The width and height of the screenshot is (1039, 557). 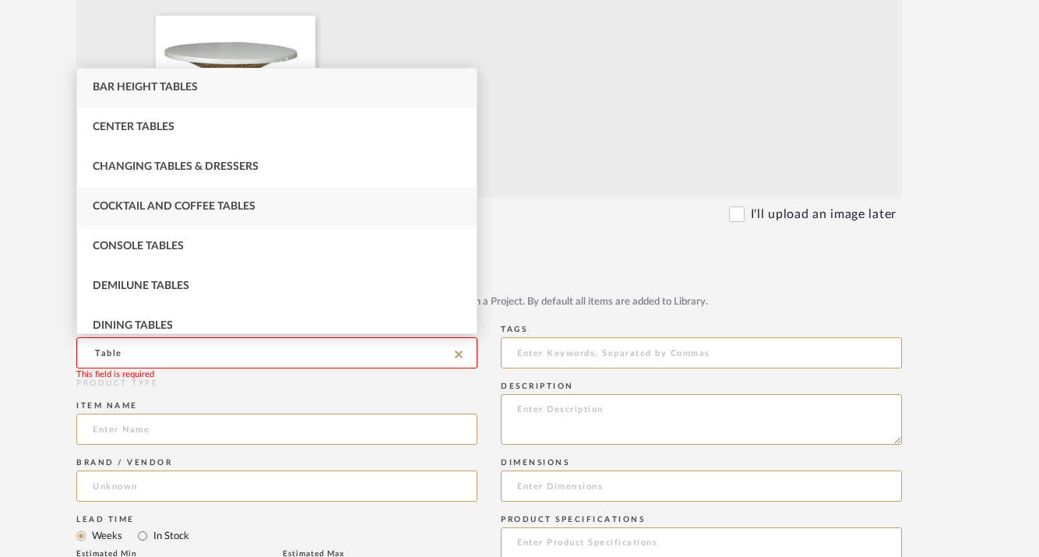 What do you see at coordinates (174, 206) in the screenshot?
I see `span: Cocktail and Coffee Tables` at bounding box center [174, 206].